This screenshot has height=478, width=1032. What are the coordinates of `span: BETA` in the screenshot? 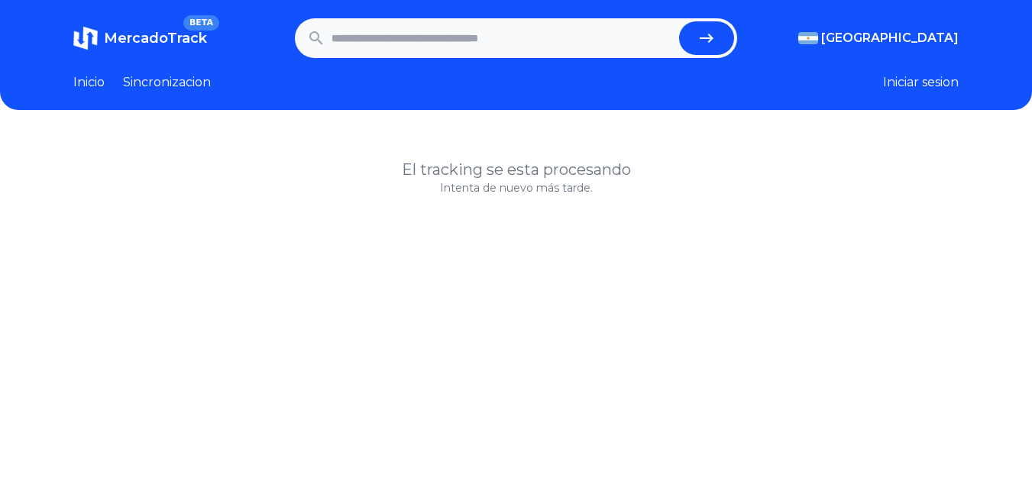 It's located at (201, 23).